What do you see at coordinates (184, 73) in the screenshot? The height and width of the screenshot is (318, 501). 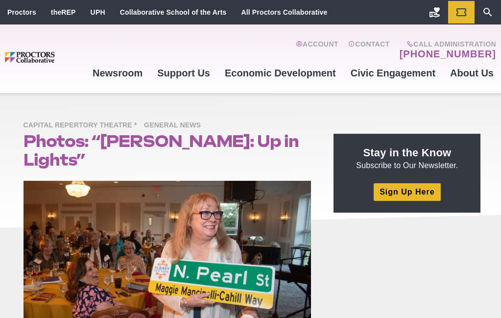 I see `a: Support Us` at bounding box center [184, 73].